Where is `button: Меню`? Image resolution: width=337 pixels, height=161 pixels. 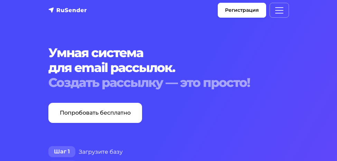 button: Меню is located at coordinates (279, 10).